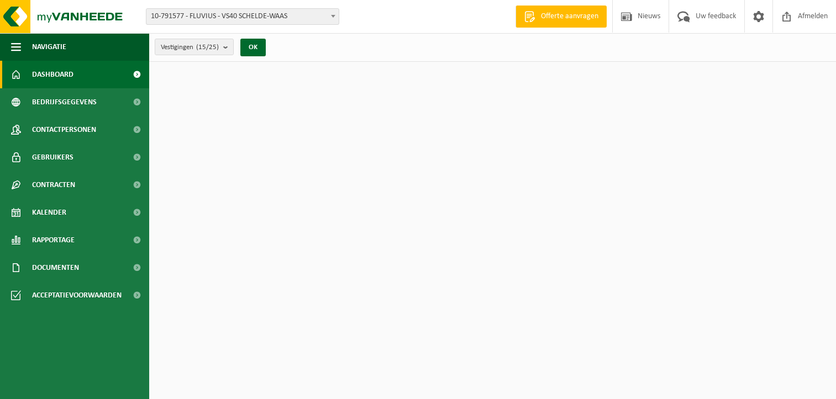  Describe the element at coordinates (52, 157) in the screenshot. I see `span: Gebruikers` at that location.